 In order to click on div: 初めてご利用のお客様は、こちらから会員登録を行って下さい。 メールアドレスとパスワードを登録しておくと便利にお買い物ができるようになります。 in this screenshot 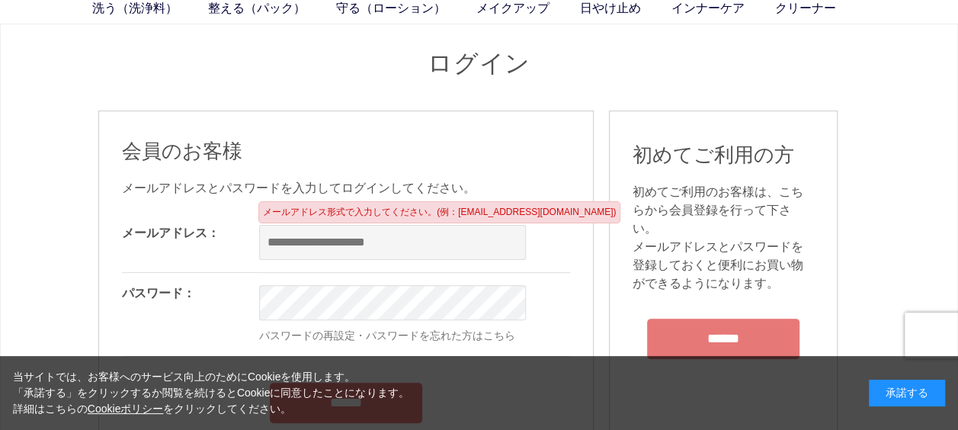, I will do `click(723, 238)`.